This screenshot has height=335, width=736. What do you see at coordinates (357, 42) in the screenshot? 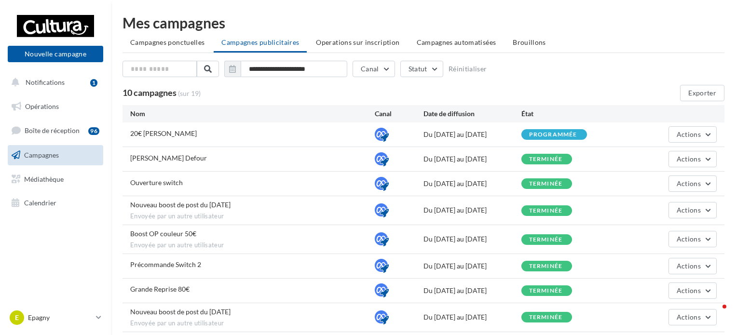
I see `span: Operations sur inscription` at bounding box center [357, 42].